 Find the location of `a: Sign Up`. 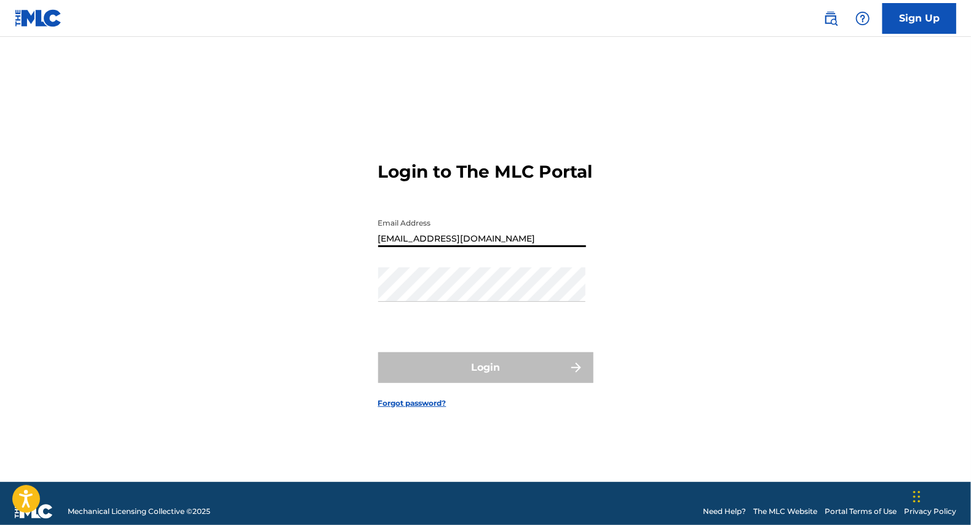

a: Sign Up is located at coordinates (919, 18).